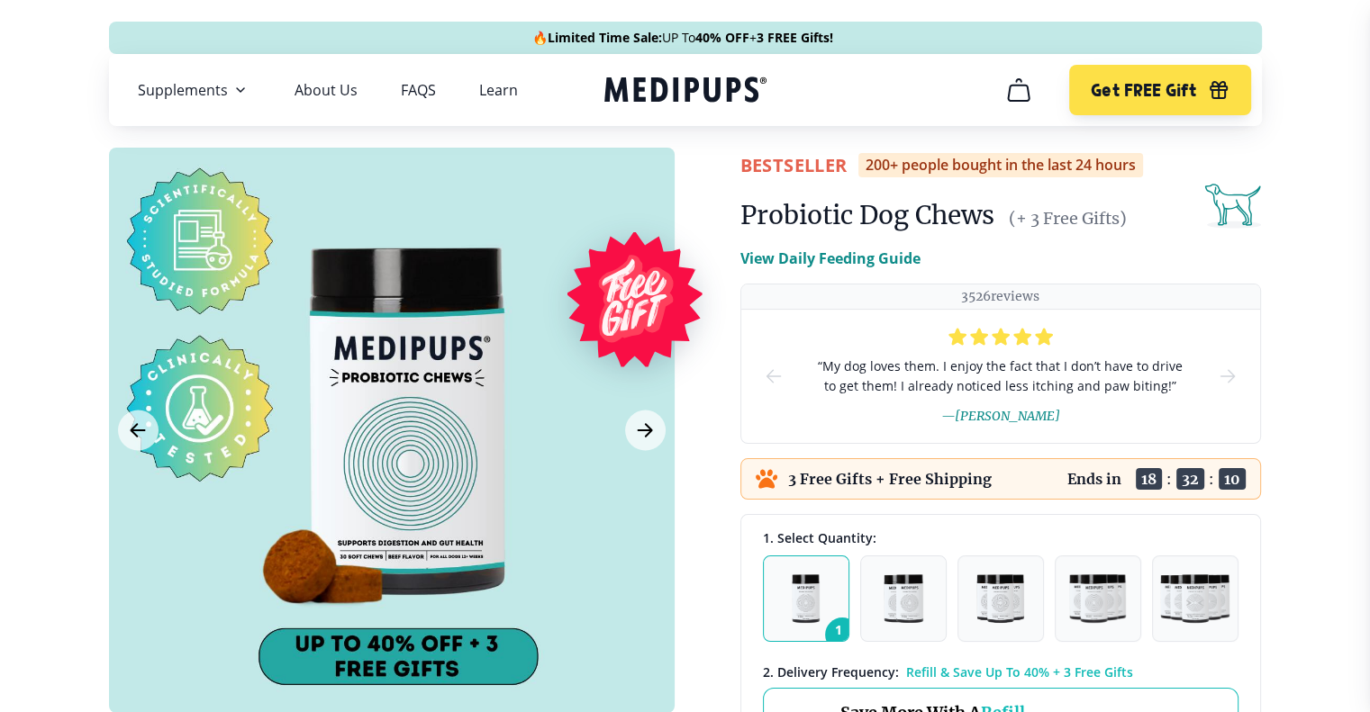 Image resolution: width=1370 pixels, height=712 pixels. I want to click on button: Get FREE Gift, so click(1159, 90).